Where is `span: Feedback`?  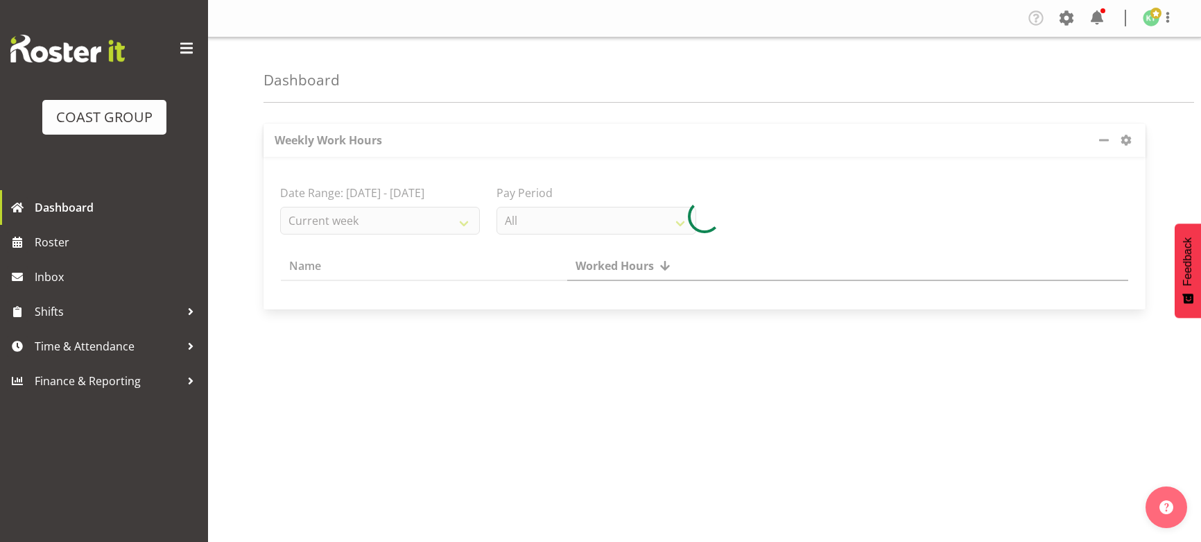
span: Feedback is located at coordinates (1188, 261).